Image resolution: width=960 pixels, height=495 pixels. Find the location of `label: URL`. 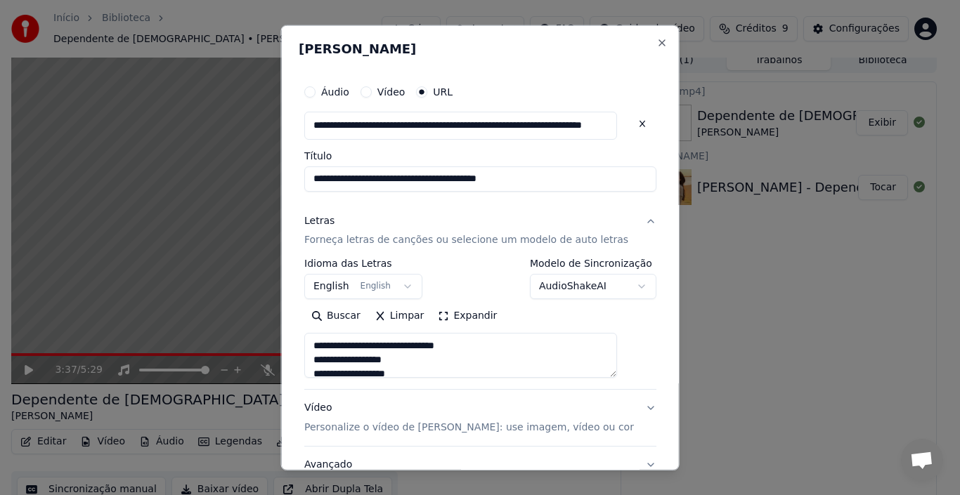

label: URL is located at coordinates (443, 91).